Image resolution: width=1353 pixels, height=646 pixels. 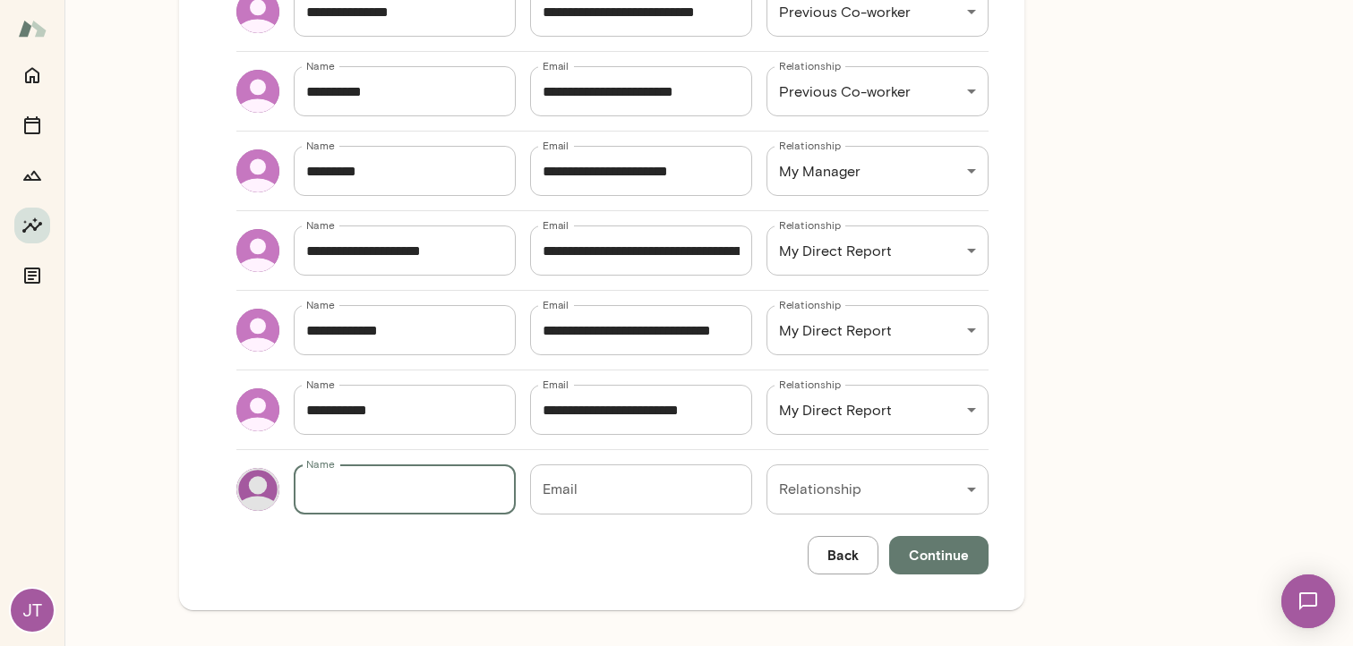 What do you see at coordinates (32, 226) in the screenshot?
I see `button: Insights` at bounding box center [32, 226].